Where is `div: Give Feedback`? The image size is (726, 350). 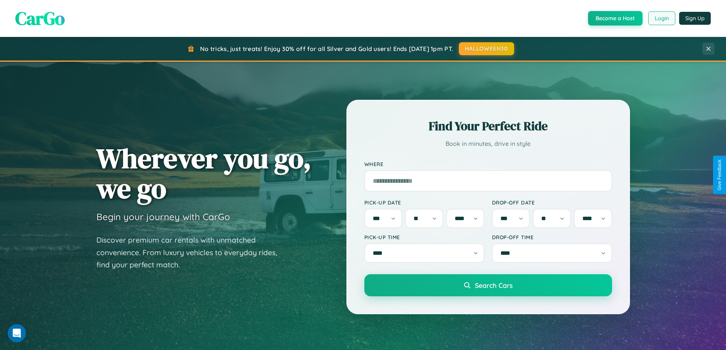
div: Give Feedback is located at coordinates (719, 175).